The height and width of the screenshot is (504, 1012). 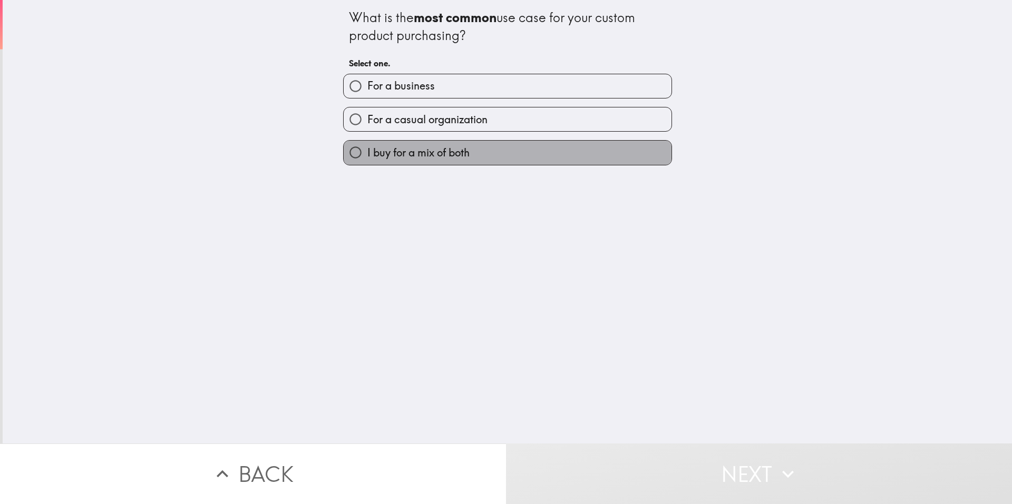 What do you see at coordinates (759, 474) in the screenshot?
I see `button: Next` at bounding box center [759, 474].